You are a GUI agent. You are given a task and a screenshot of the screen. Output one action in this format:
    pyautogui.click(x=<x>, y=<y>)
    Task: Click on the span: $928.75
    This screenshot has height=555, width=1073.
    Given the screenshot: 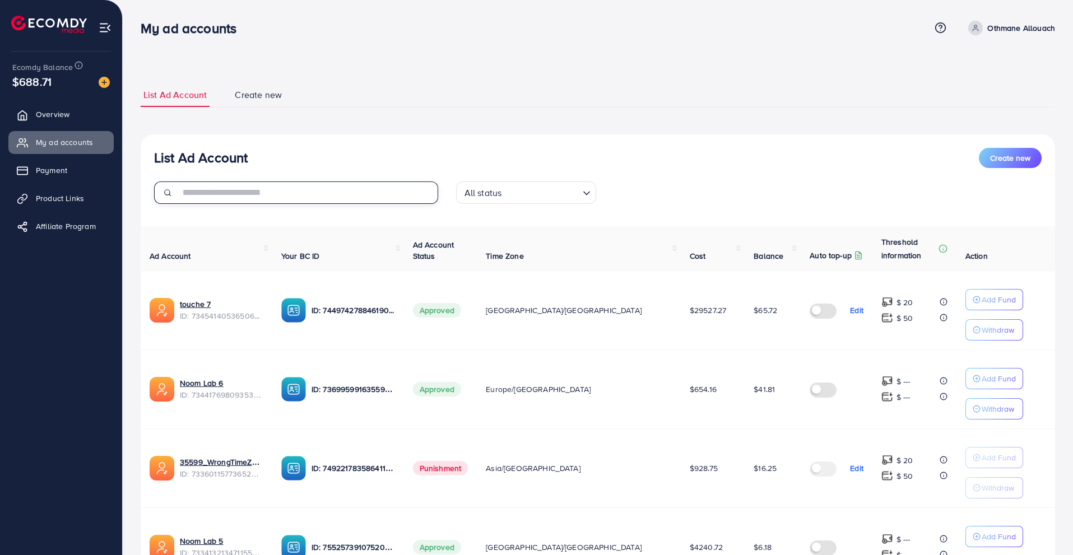 What is the action you would take?
    pyautogui.click(x=704, y=469)
    